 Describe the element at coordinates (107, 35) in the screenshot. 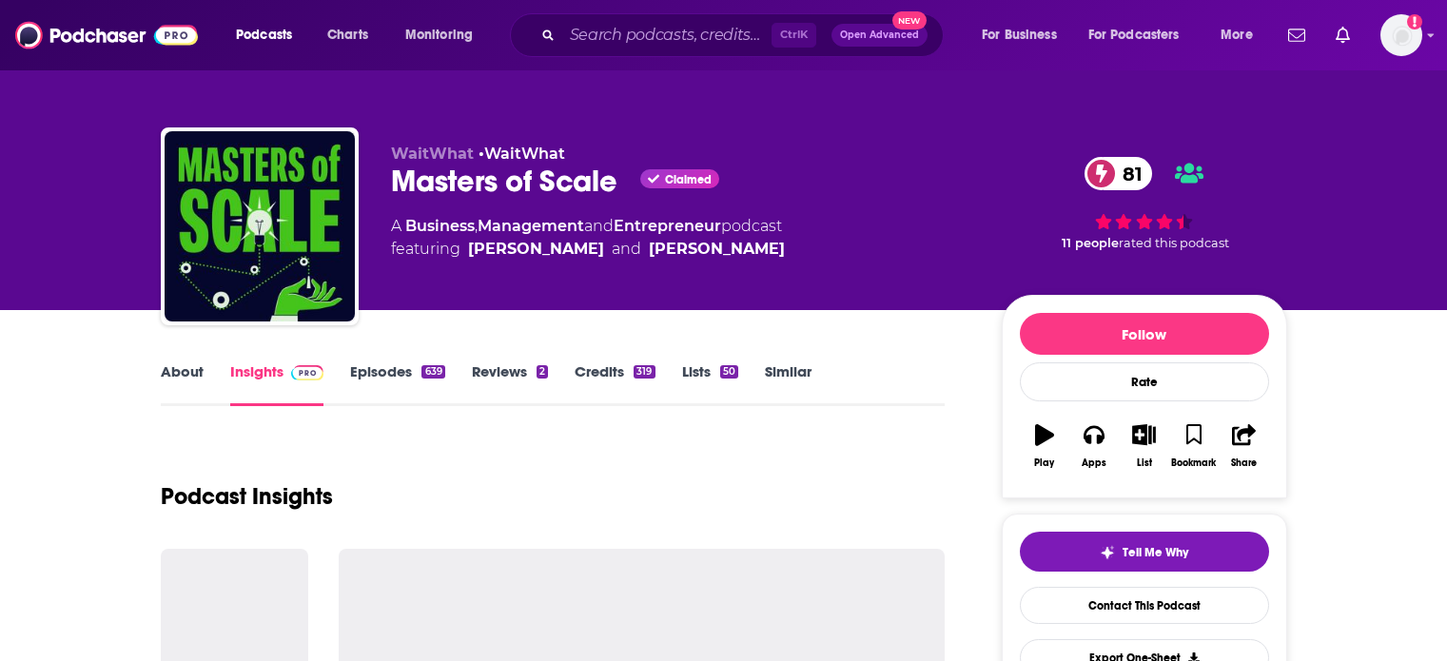

I see `img: Podchaser - Follow, Share and Rate Podcasts` at that location.